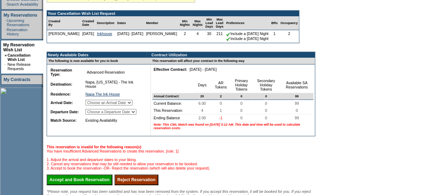 Image resolution: width=447 pixels, height=195 pixels. What do you see at coordinates (162, 23) in the screenshot?
I see `td: Member` at bounding box center [162, 23].